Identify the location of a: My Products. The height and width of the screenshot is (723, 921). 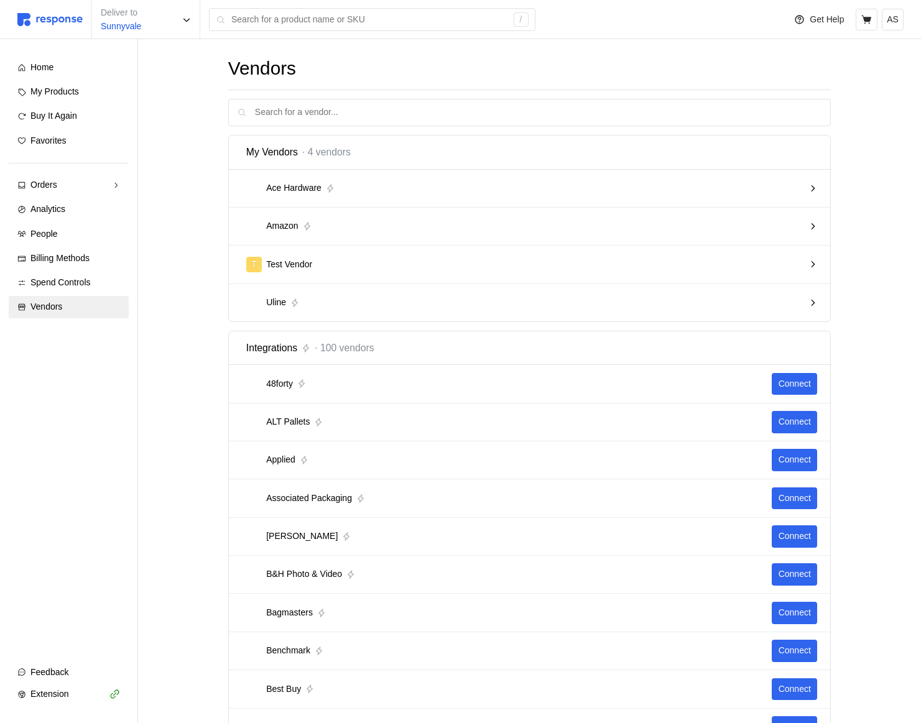
(68, 92).